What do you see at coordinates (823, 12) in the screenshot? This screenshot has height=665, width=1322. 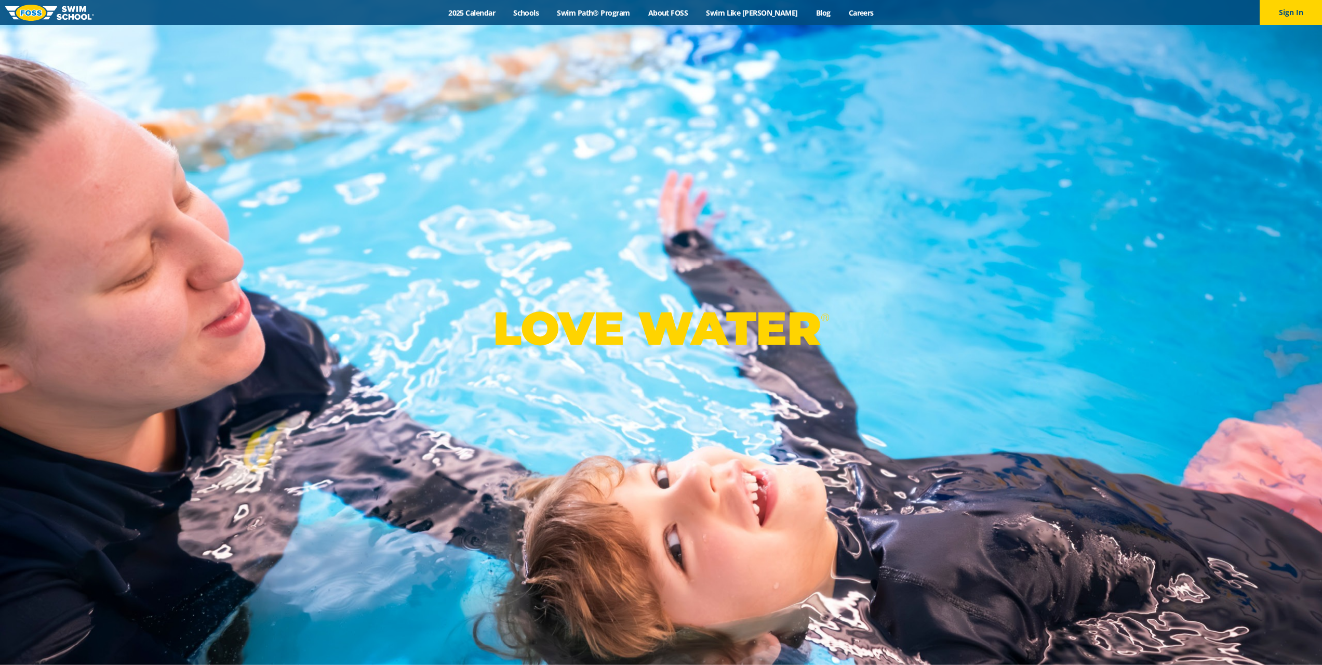 I see `a: Blog` at bounding box center [823, 12].